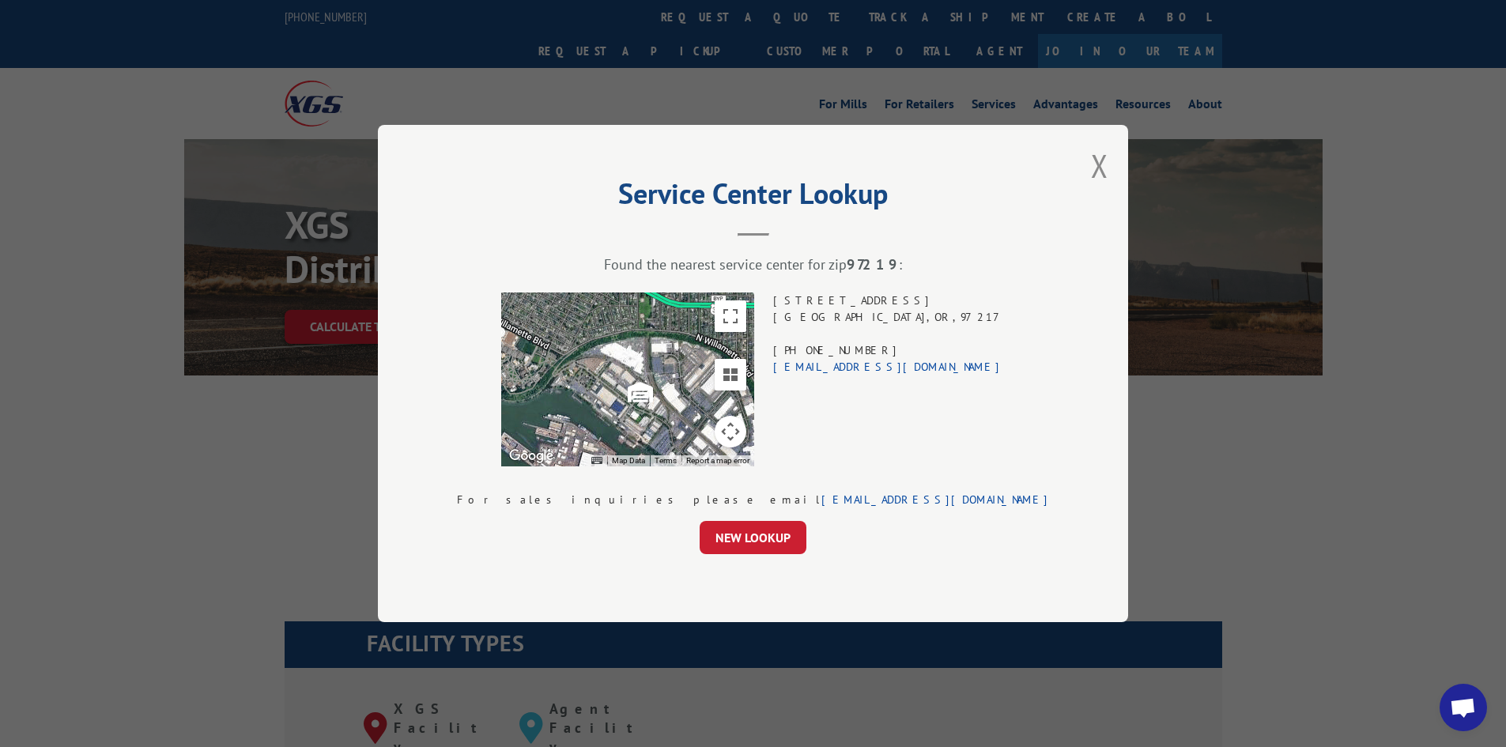 This screenshot has height=747, width=1506. I want to click on button: NEW LOOKUP, so click(753, 538).